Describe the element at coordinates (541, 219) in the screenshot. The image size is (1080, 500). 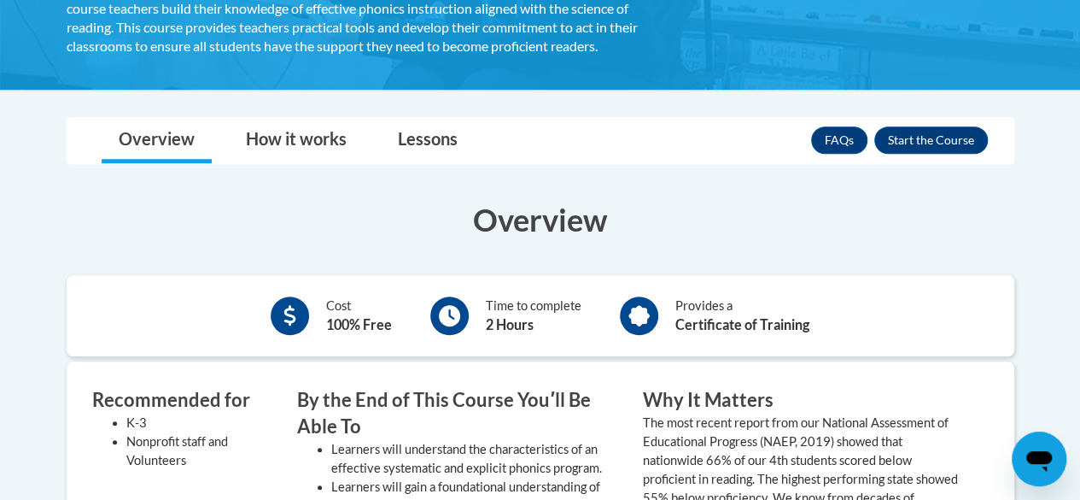
I see `h3: Overview` at that location.